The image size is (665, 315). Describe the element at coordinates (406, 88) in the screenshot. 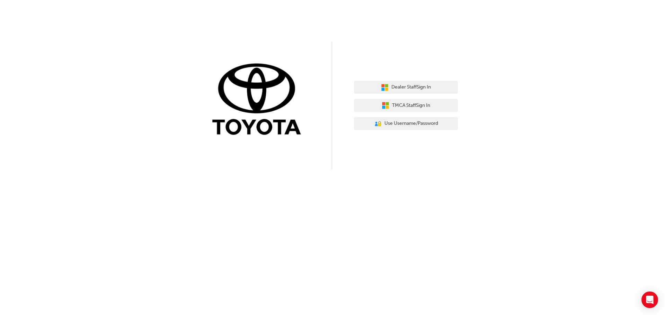

I see `button: Dealer StaffSign In` at that location.